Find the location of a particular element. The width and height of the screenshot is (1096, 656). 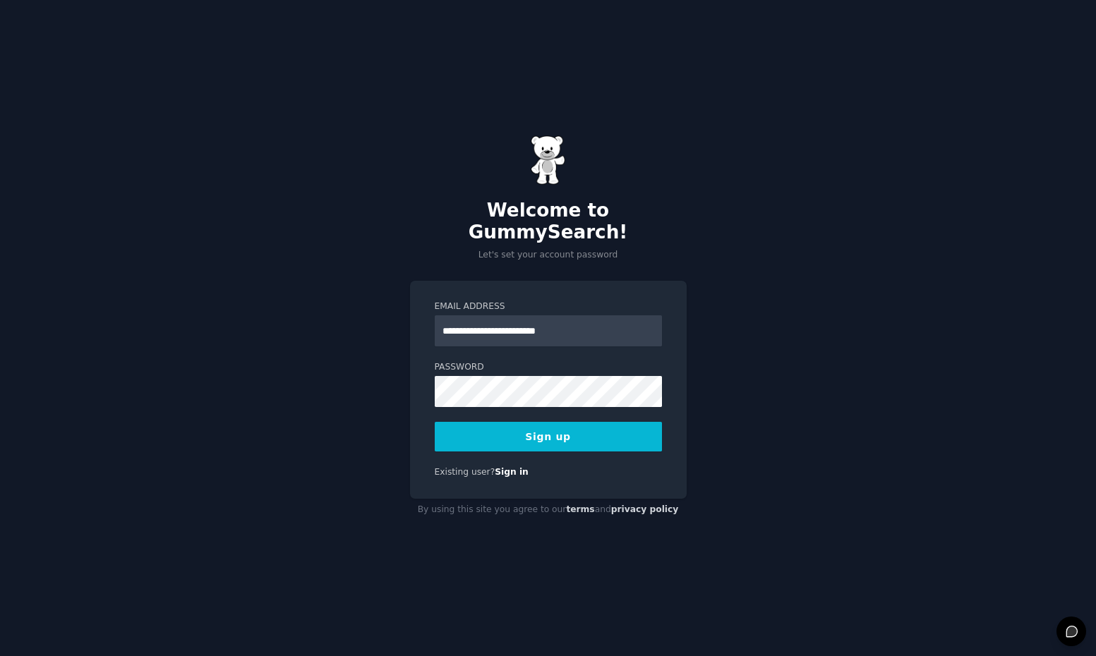

h2: Welcome to GummySearch! is located at coordinates (548, 222).